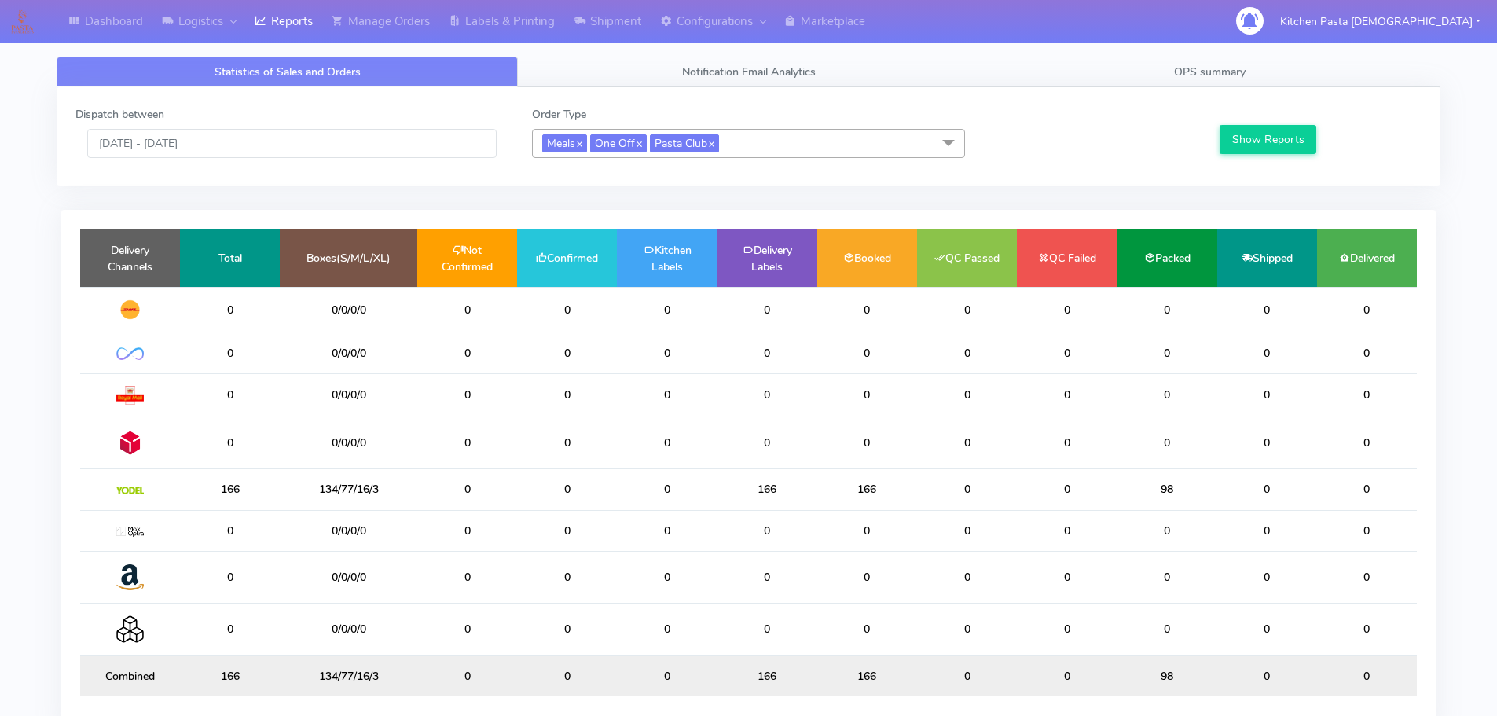 The image size is (1497, 716). What do you see at coordinates (559, 114) in the screenshot?
I see `label: Order Type` at bounding box center [559, 114].